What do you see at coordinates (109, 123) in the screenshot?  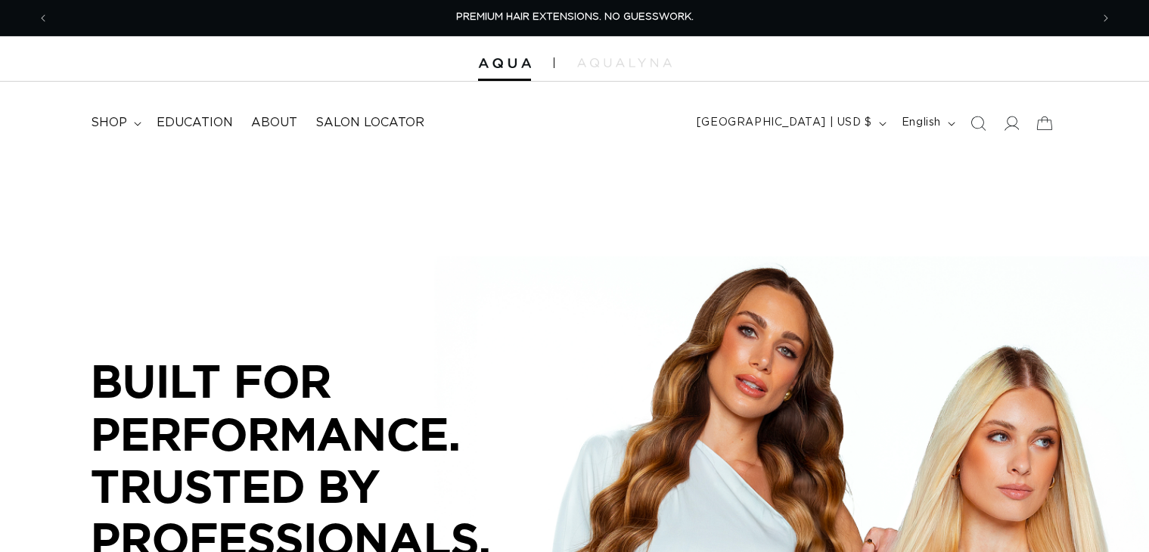 I see `span: shop` at bounding box center [109, 123].